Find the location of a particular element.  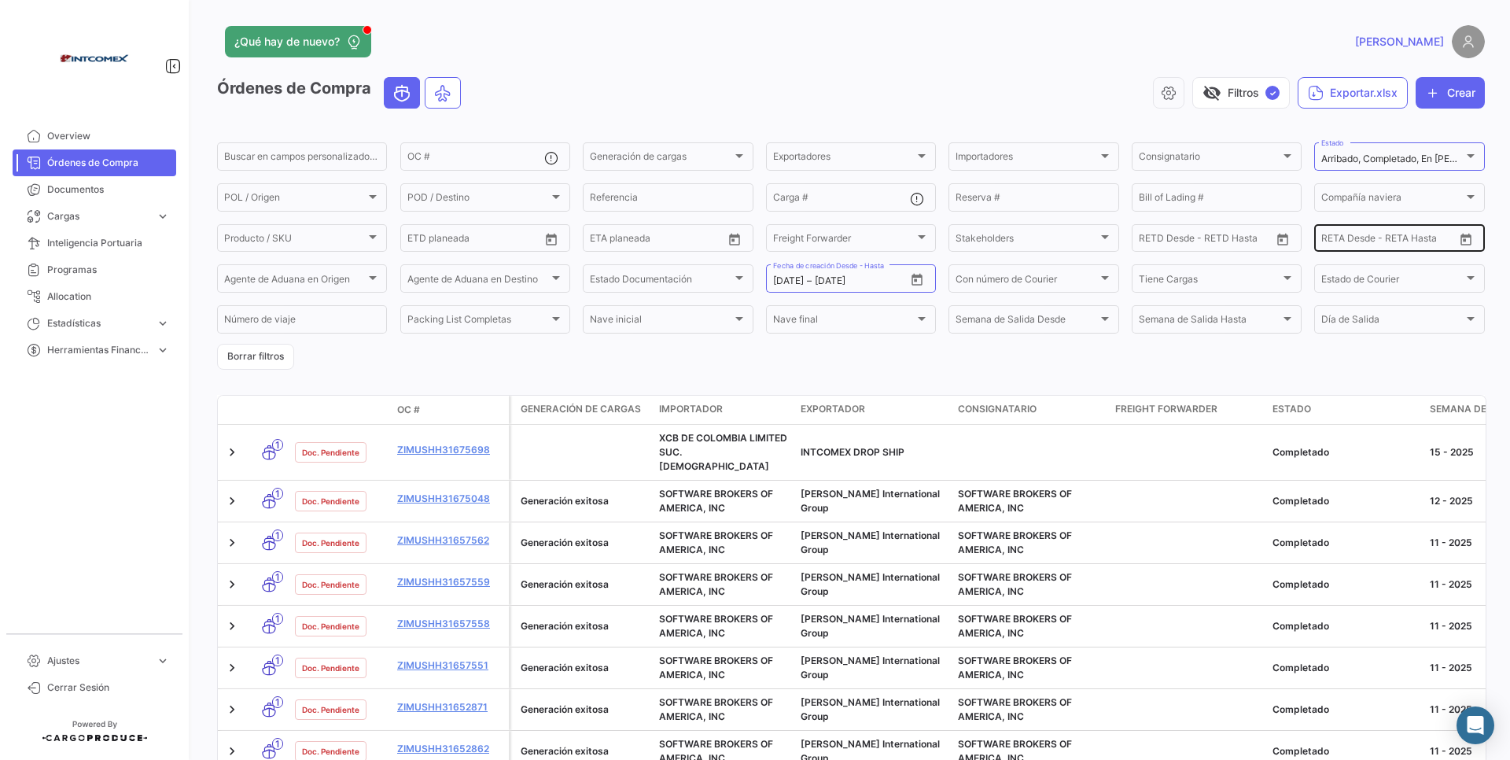

span: Exportadores is located at coordinates (844, 159).